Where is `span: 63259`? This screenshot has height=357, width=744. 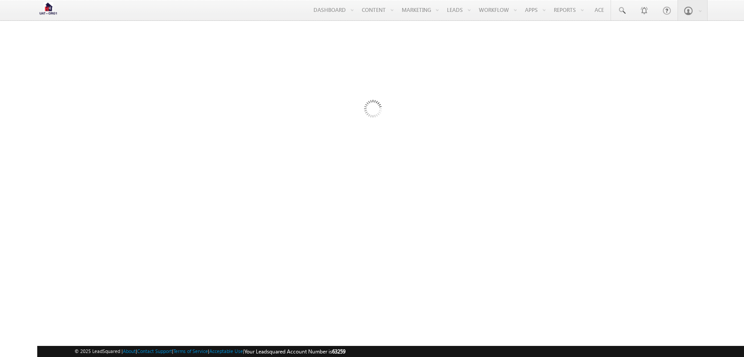
span: 63259 is located at coordinates (339, 351).